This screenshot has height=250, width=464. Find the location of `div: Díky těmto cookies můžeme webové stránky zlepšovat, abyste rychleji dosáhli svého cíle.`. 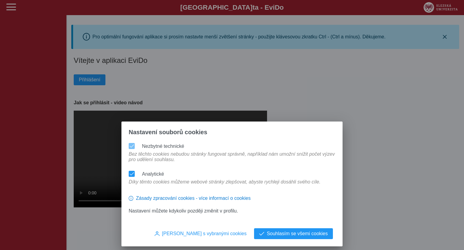

div: Díky těmto cookies můžeme webové stránky zlepšovat, abyste rychleji dosáhli svého cíle. is located at coordinates (225, 185).